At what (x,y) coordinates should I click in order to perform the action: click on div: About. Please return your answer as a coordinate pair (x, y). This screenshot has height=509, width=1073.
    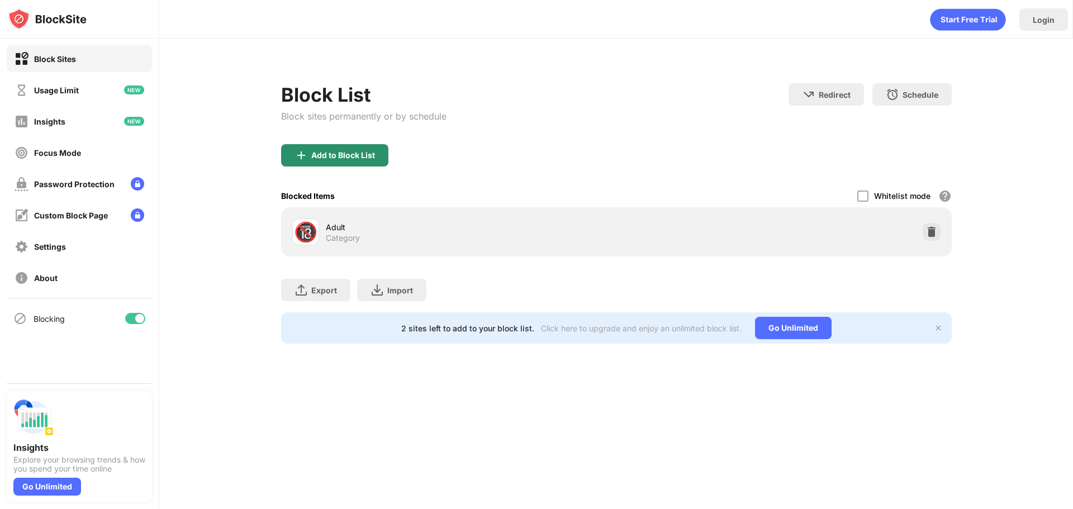
    Looking at the image, I should click on (46, 278).